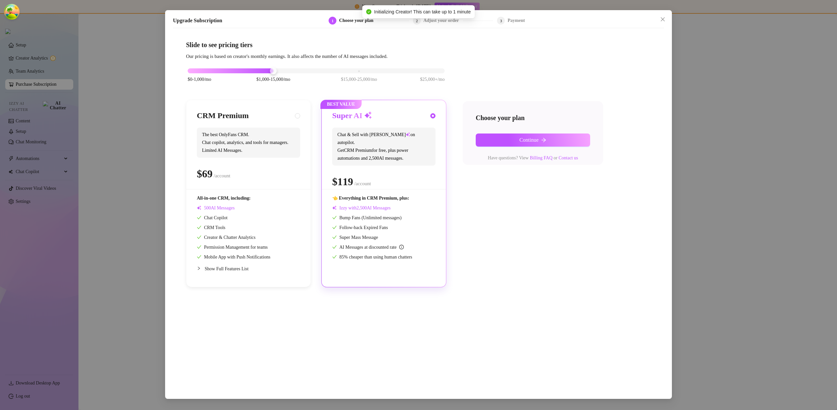 This screenshot has width=837, height=410. I want to click on a: Contact us, so click(568, 158).